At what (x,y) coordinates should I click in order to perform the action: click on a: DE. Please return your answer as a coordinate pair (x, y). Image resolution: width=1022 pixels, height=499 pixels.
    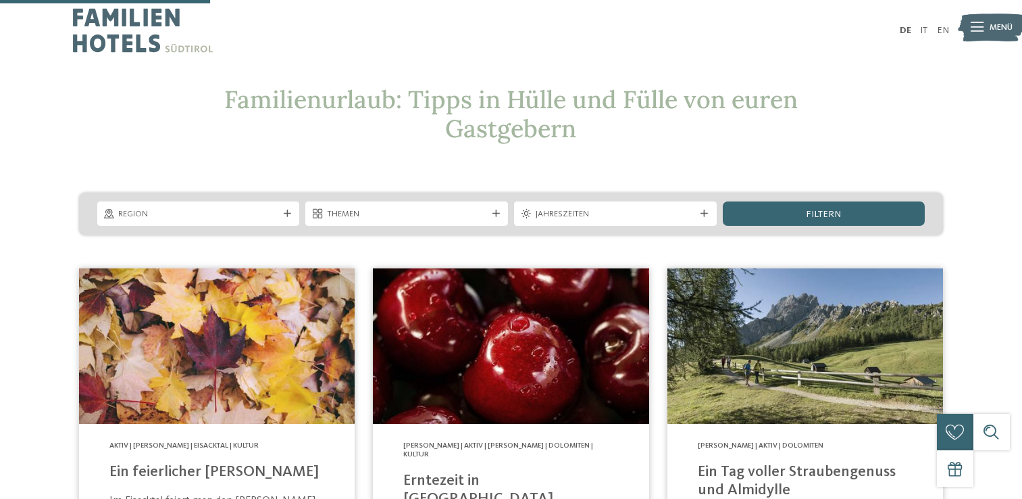
    Looking at the image, I should click on (905, 30).